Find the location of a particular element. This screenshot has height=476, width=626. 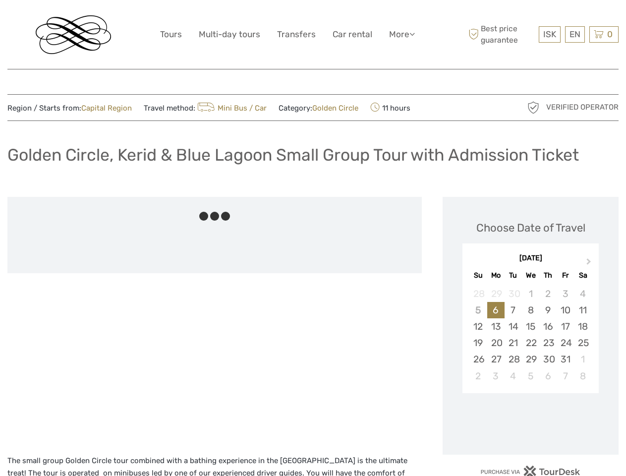

div: Choose Wednesday, November 5th, 2025 is located at coordinates (531, 376).